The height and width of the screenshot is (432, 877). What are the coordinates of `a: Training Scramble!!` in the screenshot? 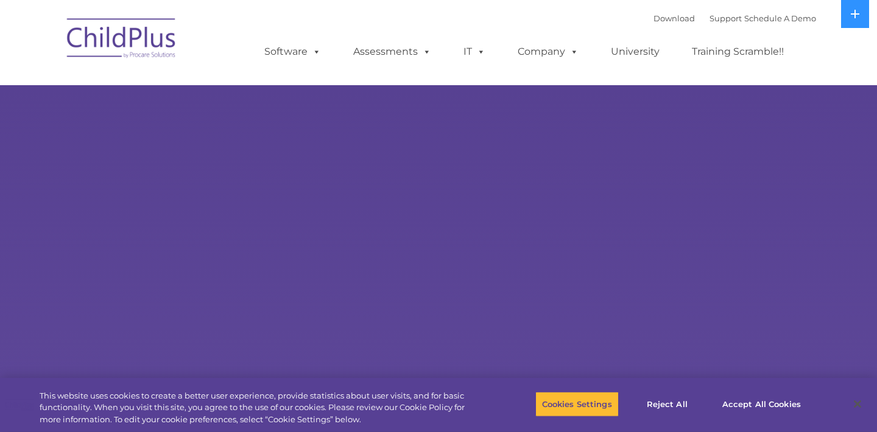 It's located at (737, 52).